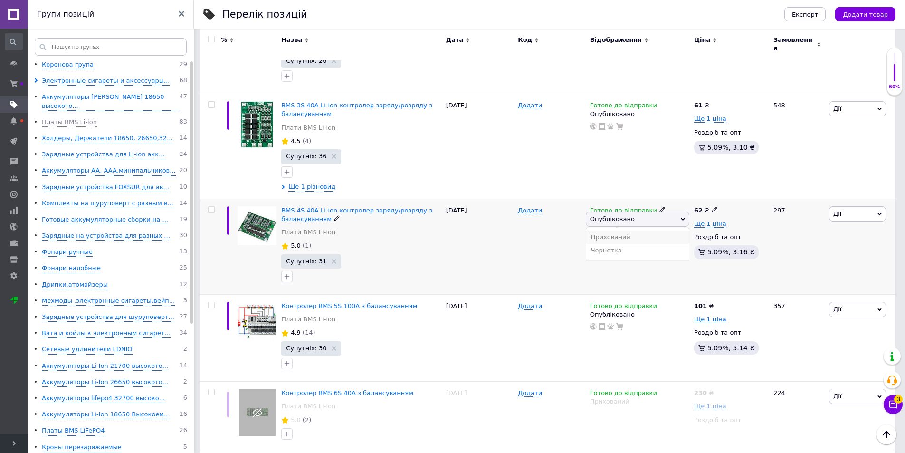 This screenshot has width=905, height=453. What do you see at coordinates (183, 101) in the screenshot?
I see `span: 47` at bounding box center [183, 101].